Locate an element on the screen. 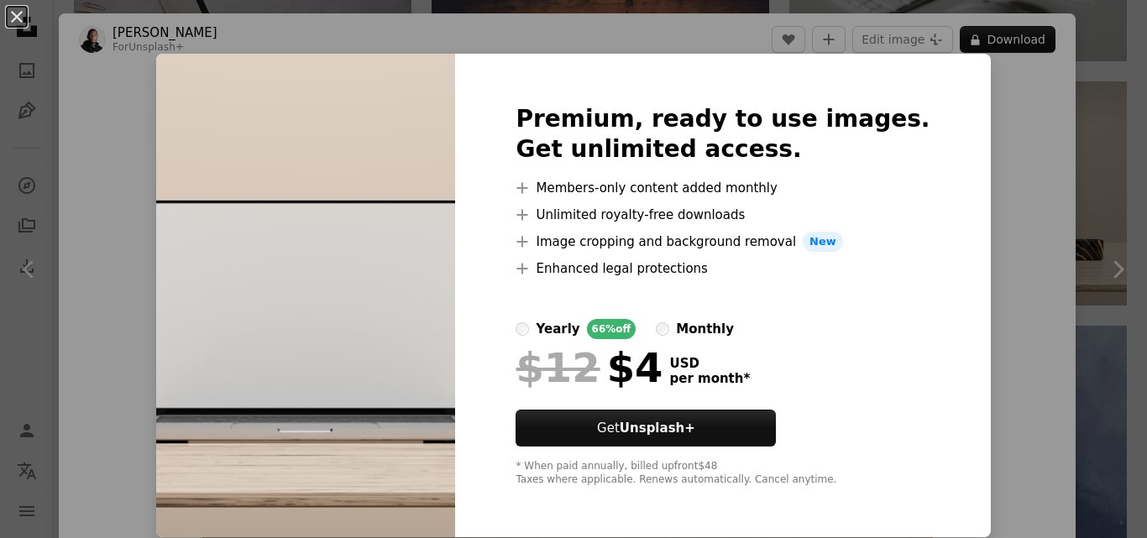  li: Enhanced legal protections is located at coordinates (722, 269).